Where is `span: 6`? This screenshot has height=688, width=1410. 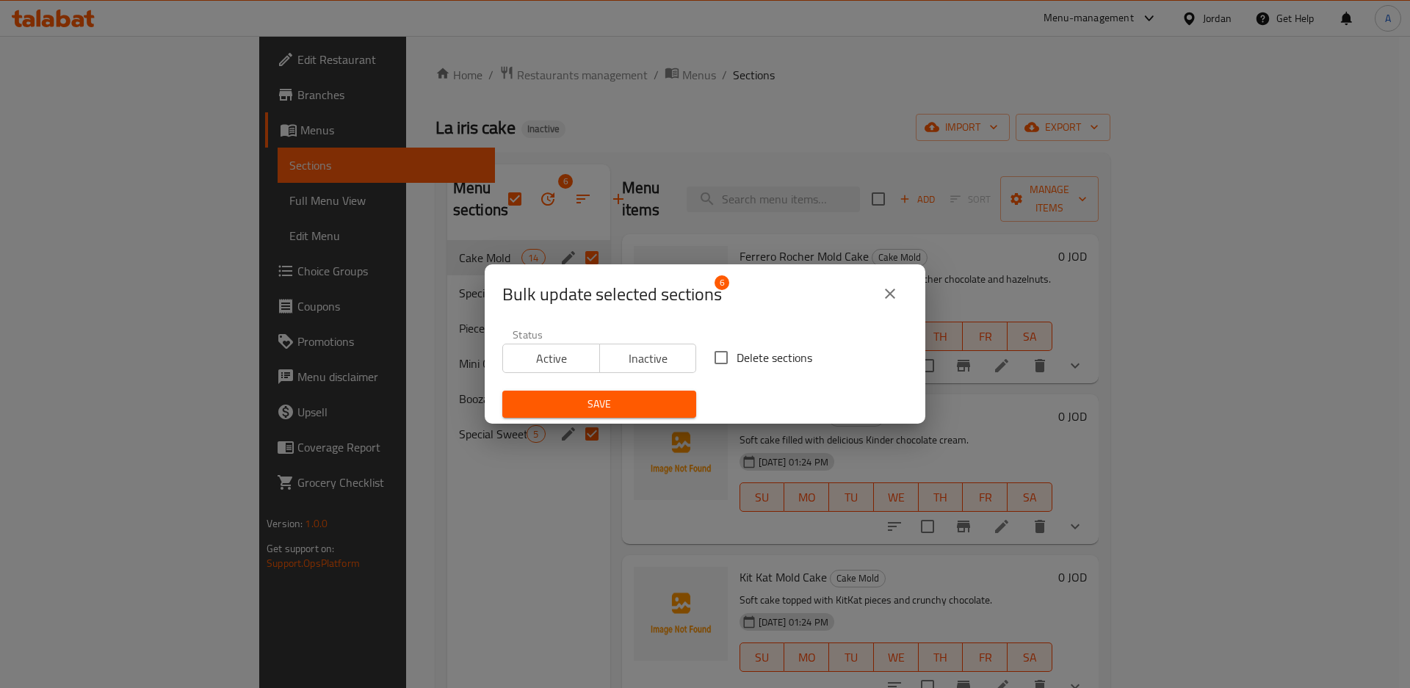
span: 6 is located at coordinates (722, 283).